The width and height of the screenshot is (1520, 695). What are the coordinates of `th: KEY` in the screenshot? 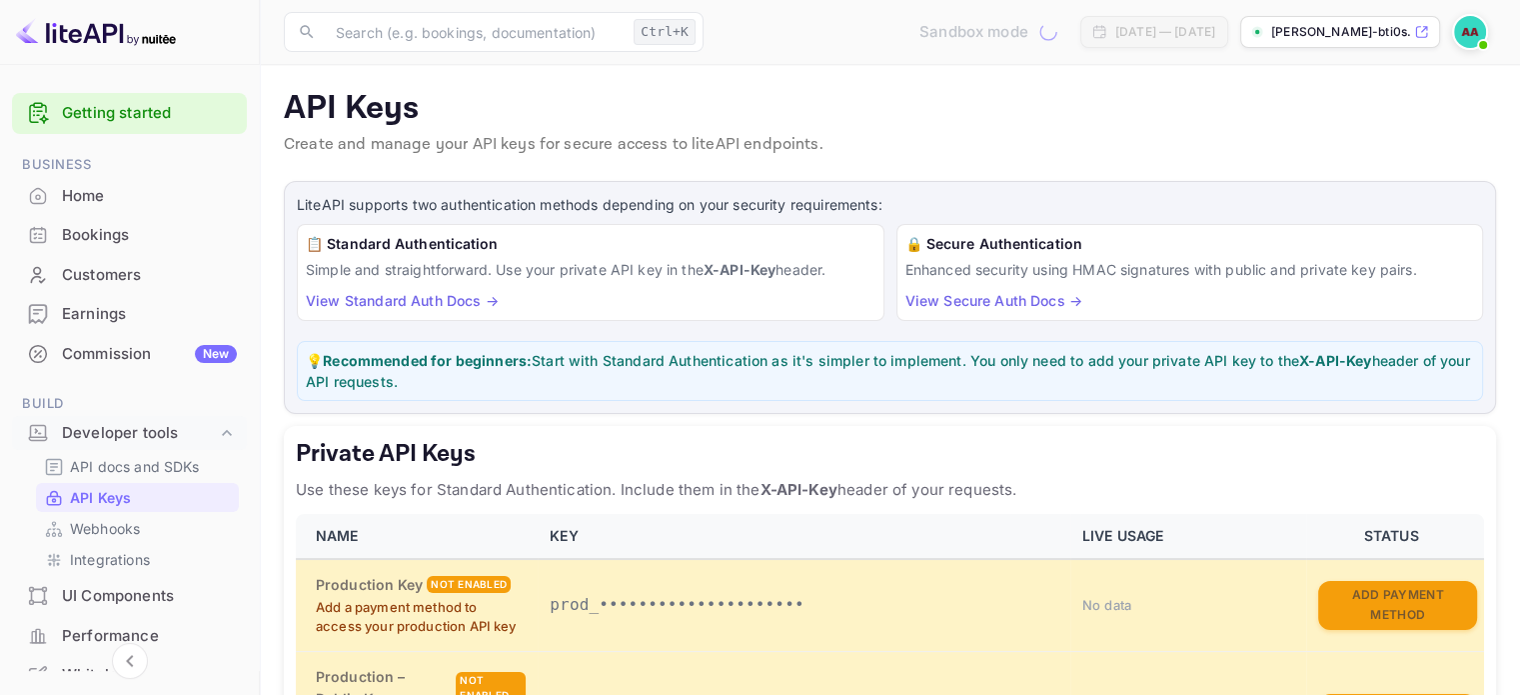 It's located at (803, 536).